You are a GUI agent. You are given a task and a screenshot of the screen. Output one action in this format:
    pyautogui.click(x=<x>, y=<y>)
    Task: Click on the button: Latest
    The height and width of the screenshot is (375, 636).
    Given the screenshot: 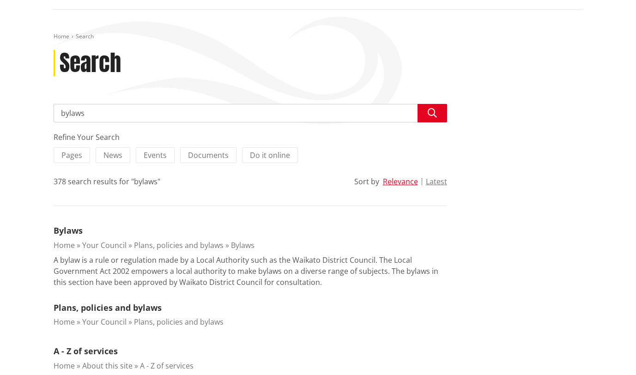 What is the action you would take?
    pyautogui.click(x=436, y=181)
    